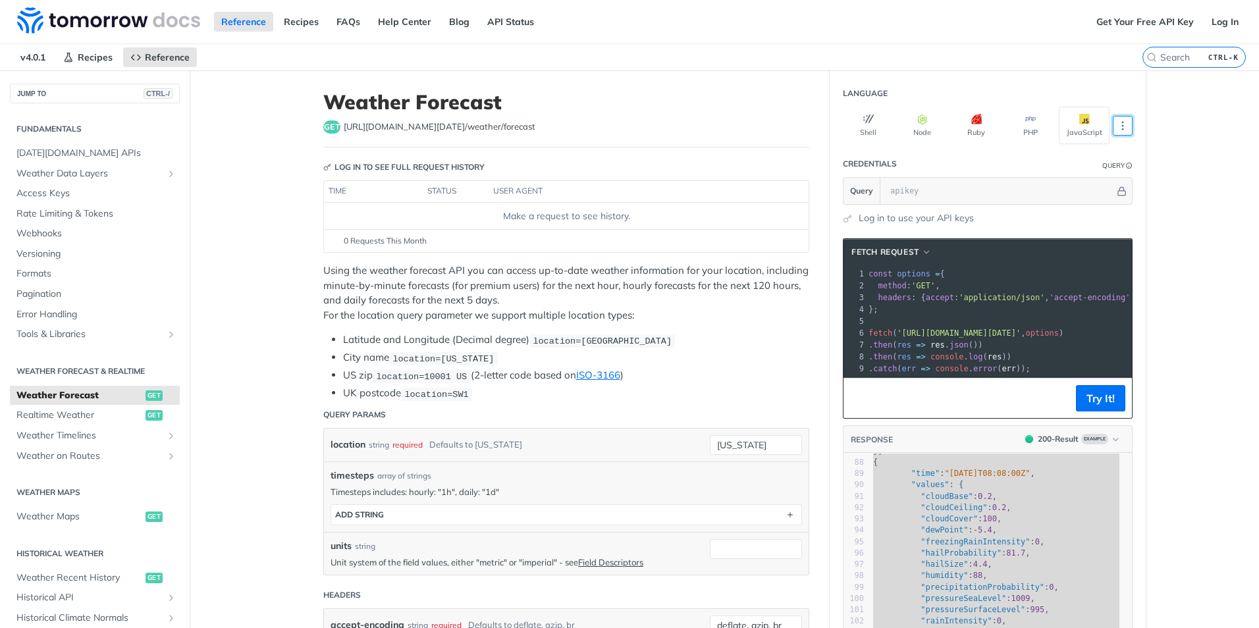  I want to click on span: "cloudBase", so click(947, 497).